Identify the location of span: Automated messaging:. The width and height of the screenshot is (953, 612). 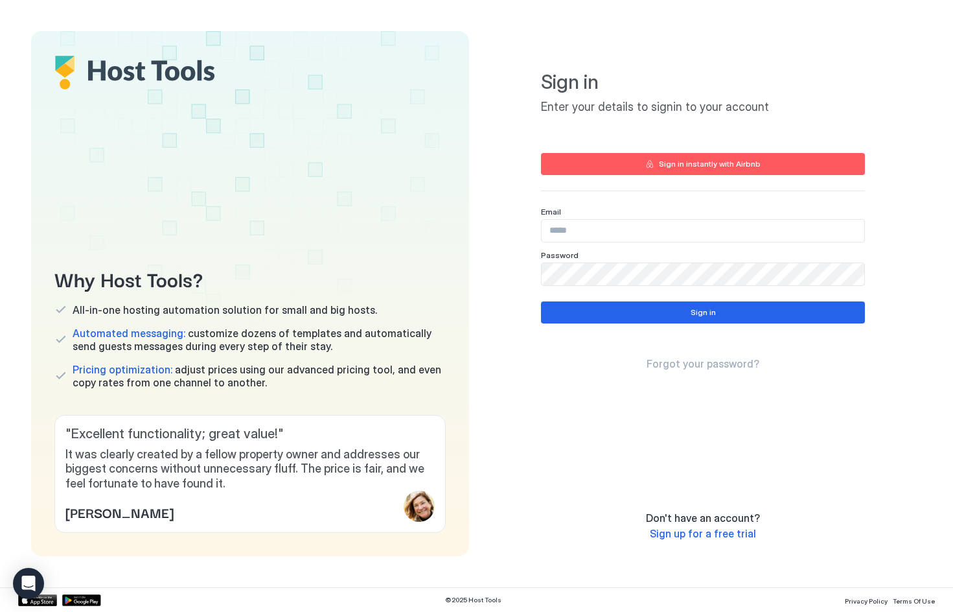
(129, 333).